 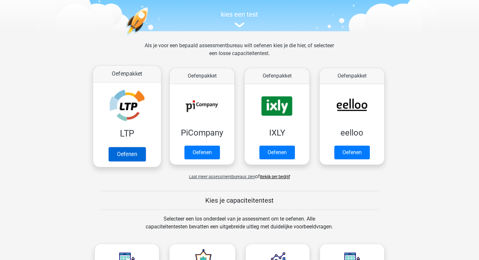 I want to click on div: of, so click(x=239, y=174).